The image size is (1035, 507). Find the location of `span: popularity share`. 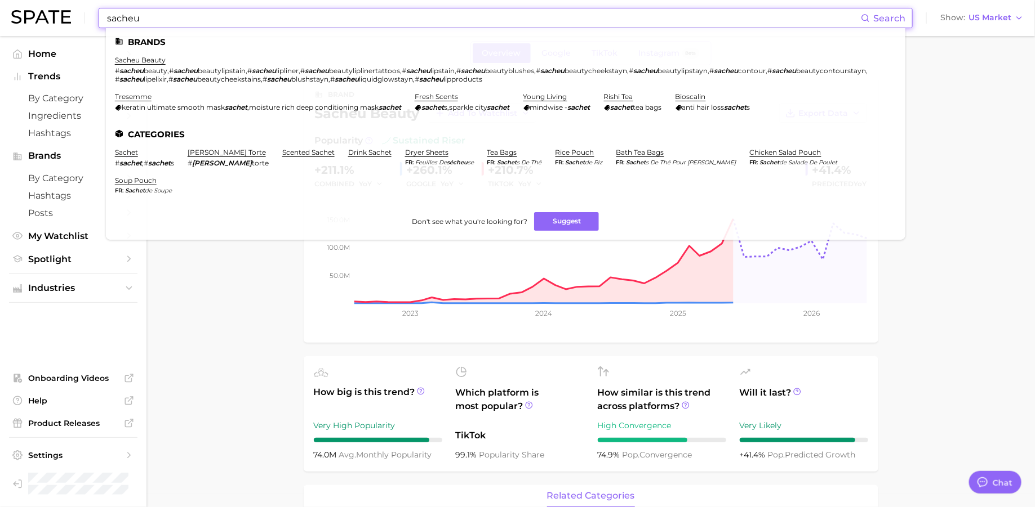

span: popularity share is located at coordinates (512, 455).